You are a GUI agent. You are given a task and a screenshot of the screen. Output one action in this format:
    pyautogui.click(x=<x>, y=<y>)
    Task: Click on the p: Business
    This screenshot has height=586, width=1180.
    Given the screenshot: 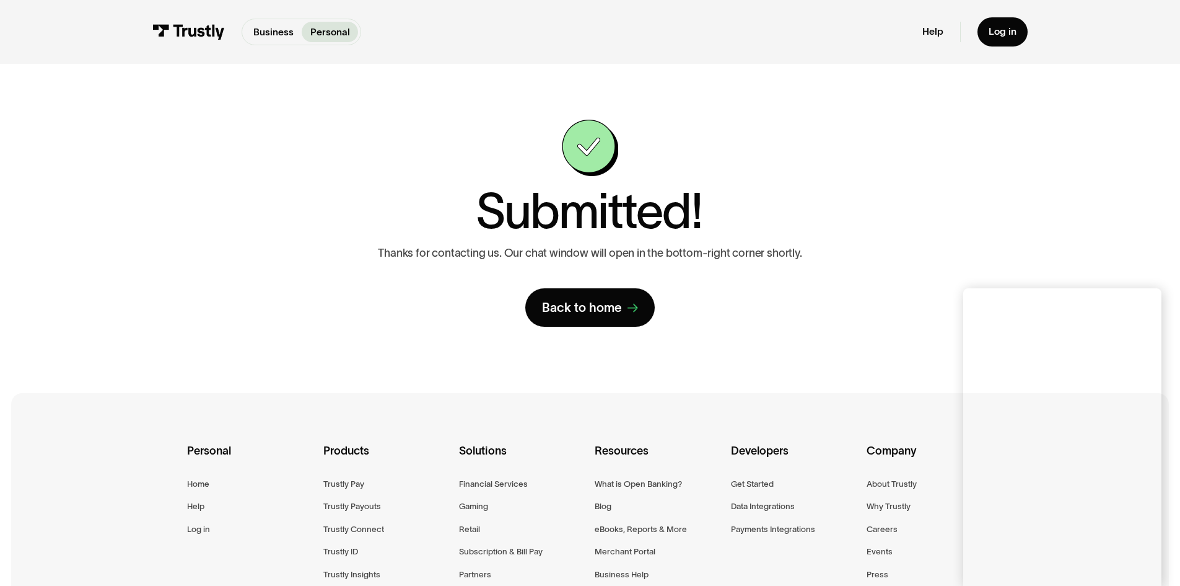 What is the action you would take?
    pyautogui.click(x=273, y=32)
    